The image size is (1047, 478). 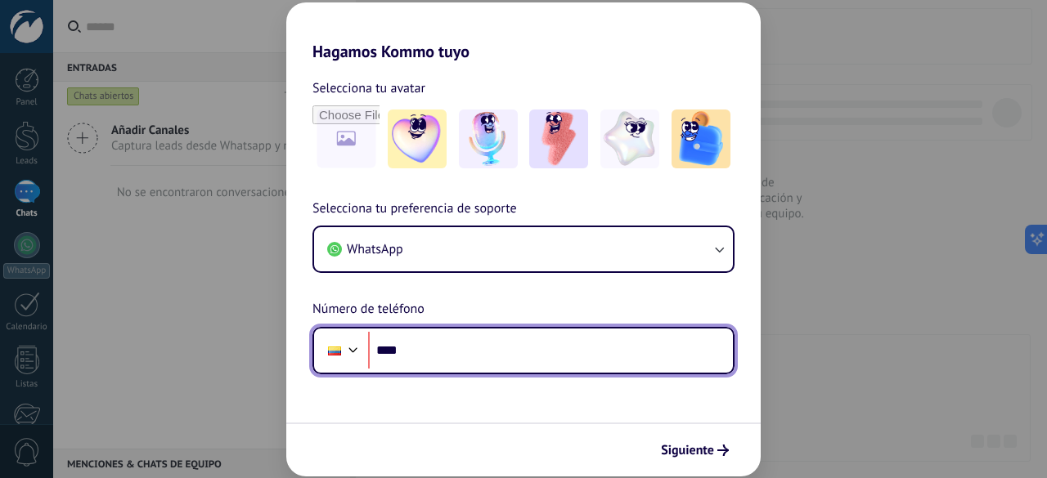 What do you see at coordinates (630, 139) in the screenshot?
I see `img: -4.jpeg` at bounding box center [630, 139].